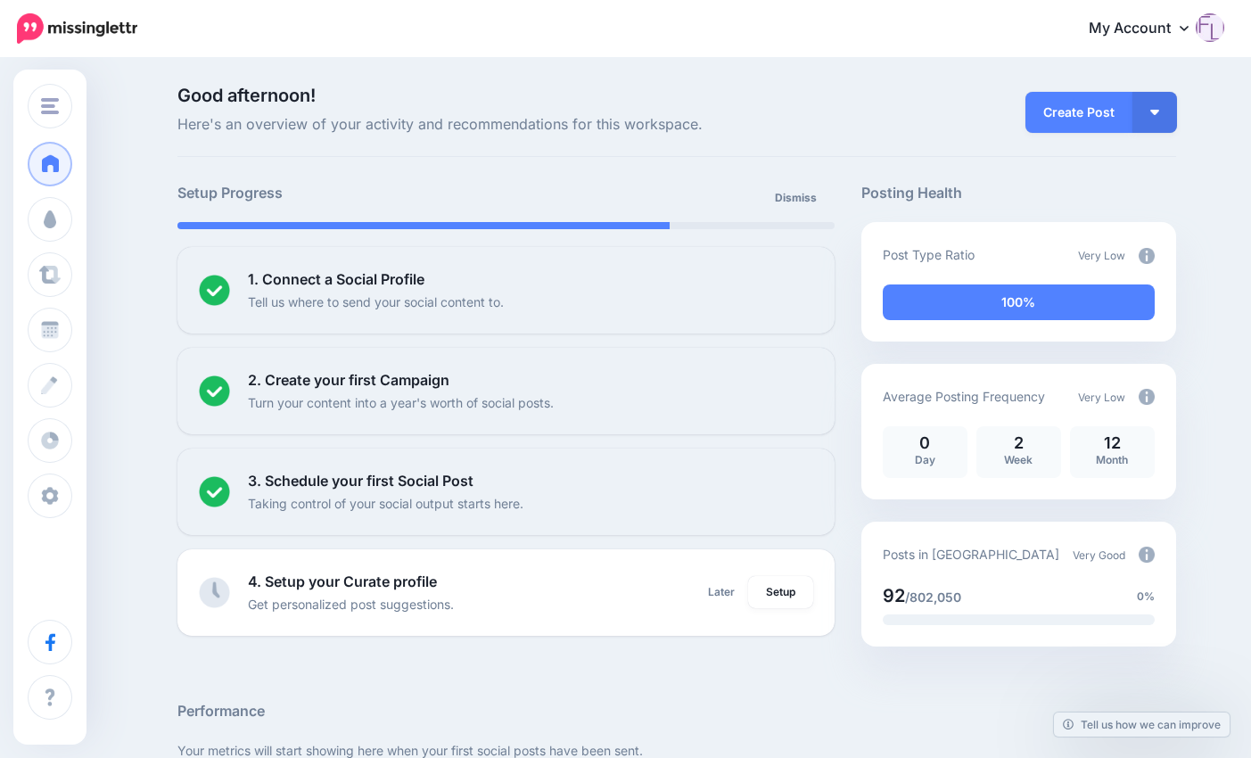 The height and width of the screenshot is (758, 1251). I want to click on span: 0%, so click(1146, 597).